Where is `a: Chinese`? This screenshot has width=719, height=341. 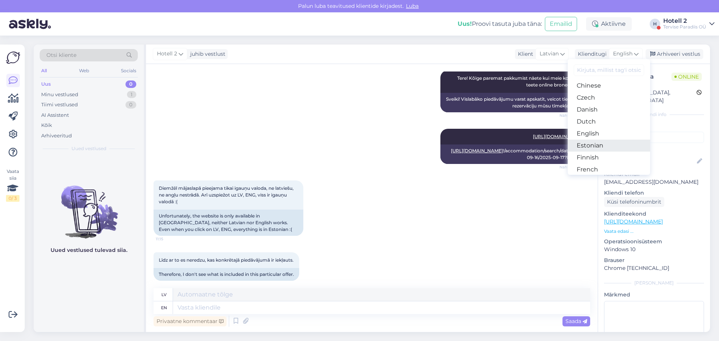
a: Chinese is located at coordinates (609, 86).